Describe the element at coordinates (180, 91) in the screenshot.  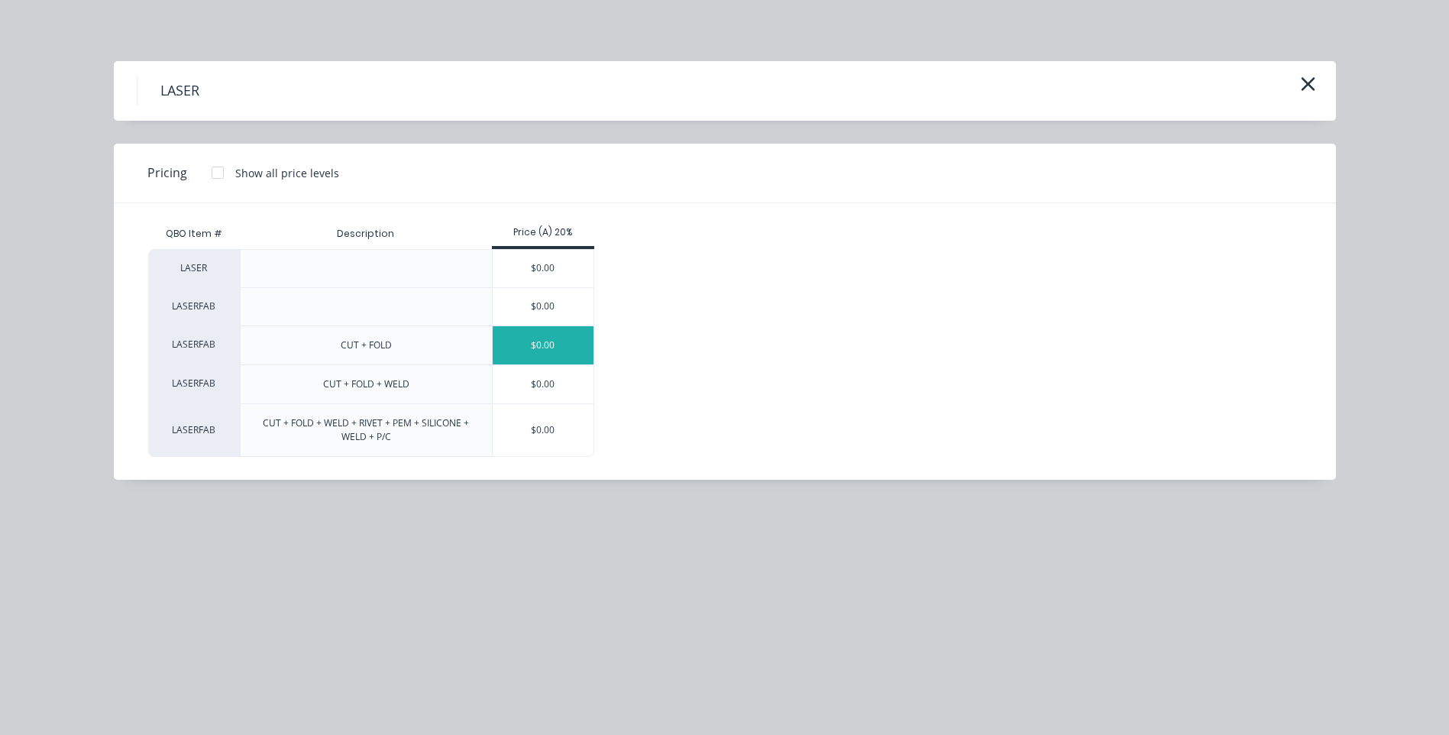
I see `h4: LASER` at that location.